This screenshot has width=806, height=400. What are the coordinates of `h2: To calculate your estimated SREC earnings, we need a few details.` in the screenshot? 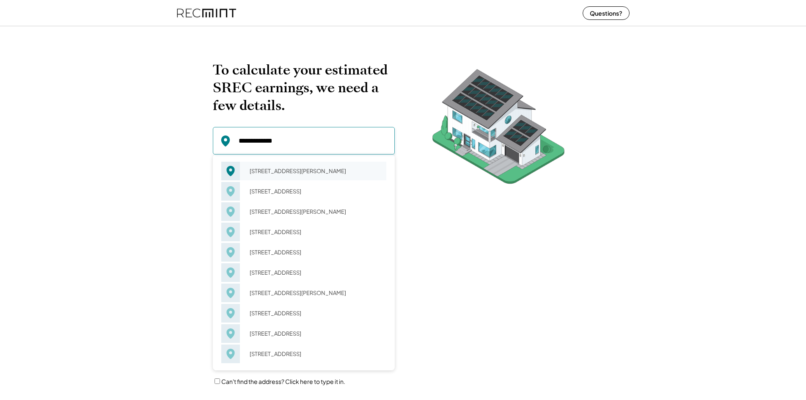 It's located at (304, 88).